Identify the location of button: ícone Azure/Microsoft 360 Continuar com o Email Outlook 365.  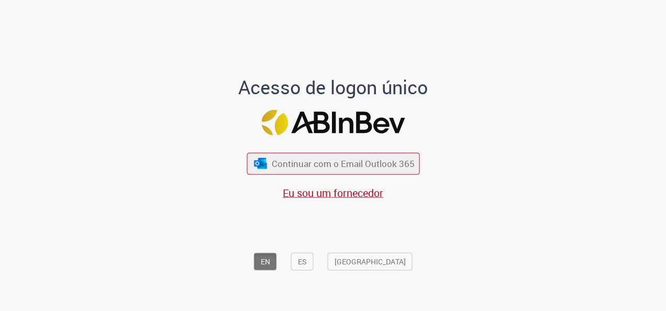
(333, 163).